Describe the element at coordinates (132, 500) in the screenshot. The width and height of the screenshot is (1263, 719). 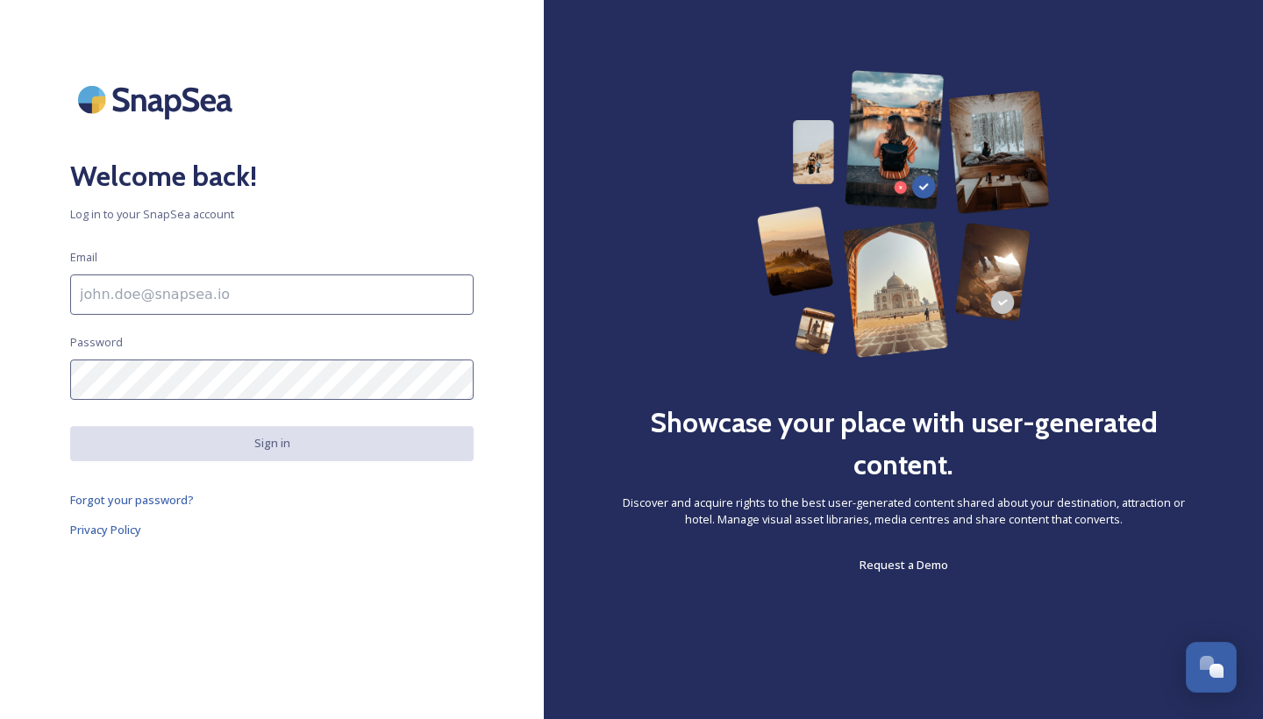
I see `span: Forgot your password?` at that location.